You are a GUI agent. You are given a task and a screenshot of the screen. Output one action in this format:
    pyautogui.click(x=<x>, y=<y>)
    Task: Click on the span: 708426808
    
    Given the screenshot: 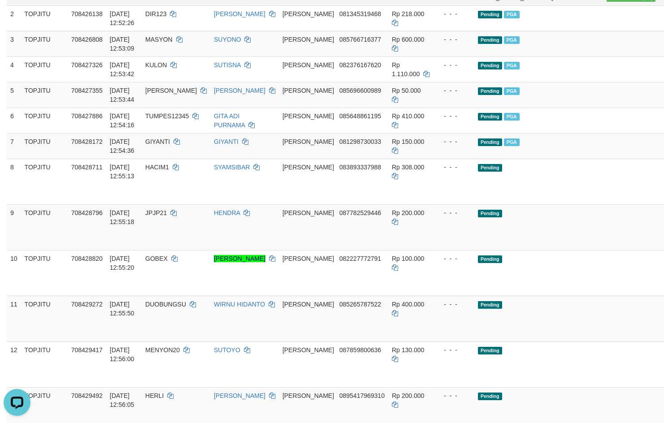 What is the action you would take?
    pyautogui.click(x=87, y=39)
    